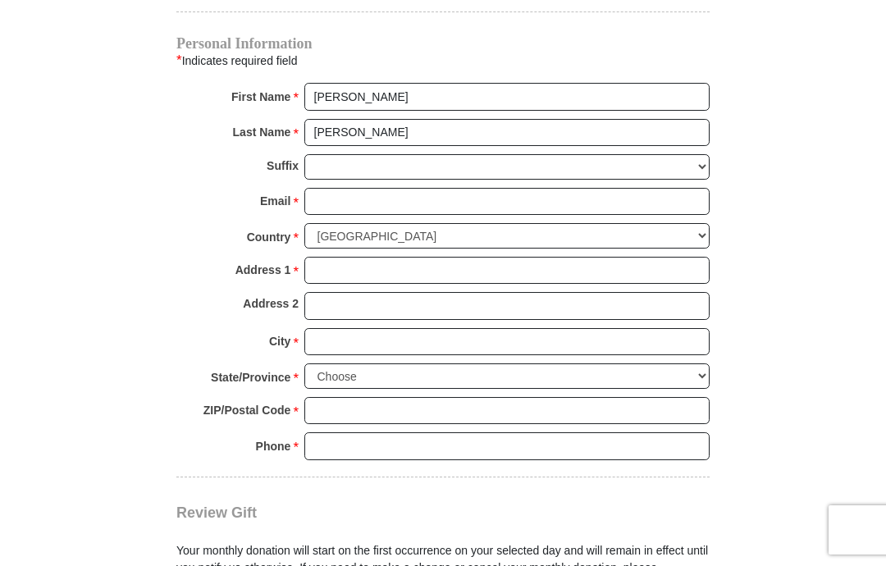 This screenshot has width=886, height=566. I want to click on strong: Address 1, so click(263, 270).